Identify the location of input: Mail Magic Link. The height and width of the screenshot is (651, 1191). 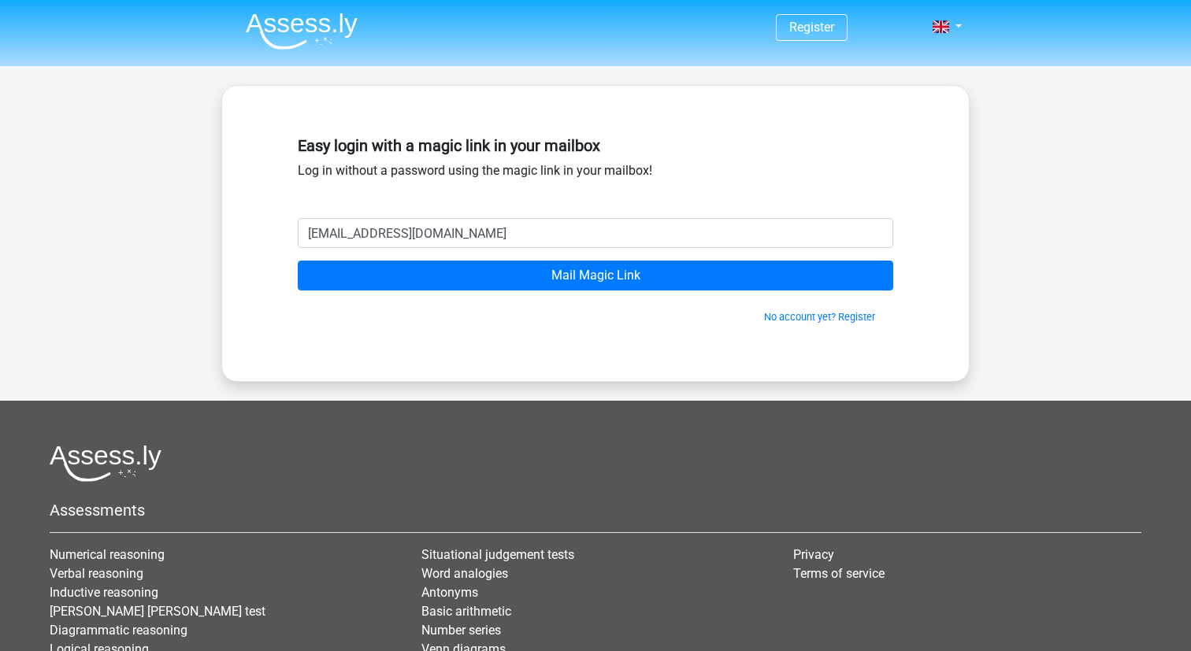
(595, 276).